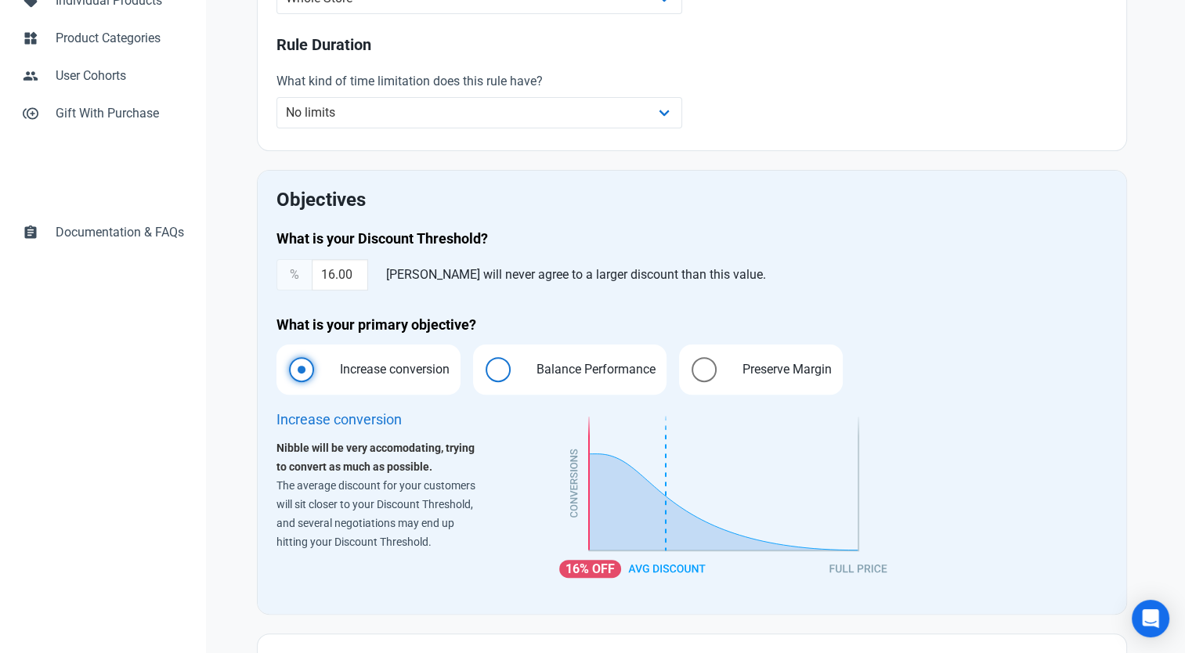 The image size is (1185, 653). I want to click on a: control_point_duplicateGift With Purchase, so click(103, 114).